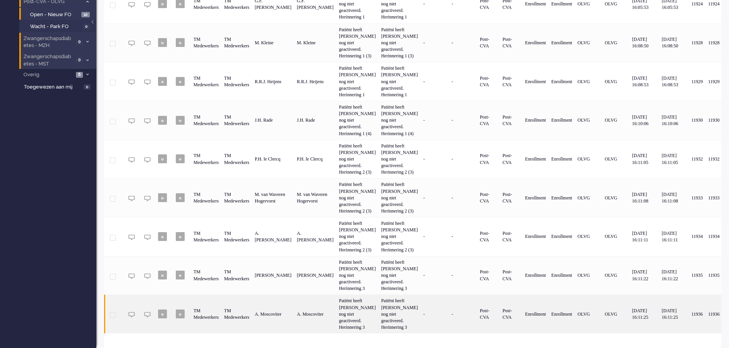 Image resolution: width=729 pixels, height=348 pixels. I want to click on div: 11935, so click(697, 276).